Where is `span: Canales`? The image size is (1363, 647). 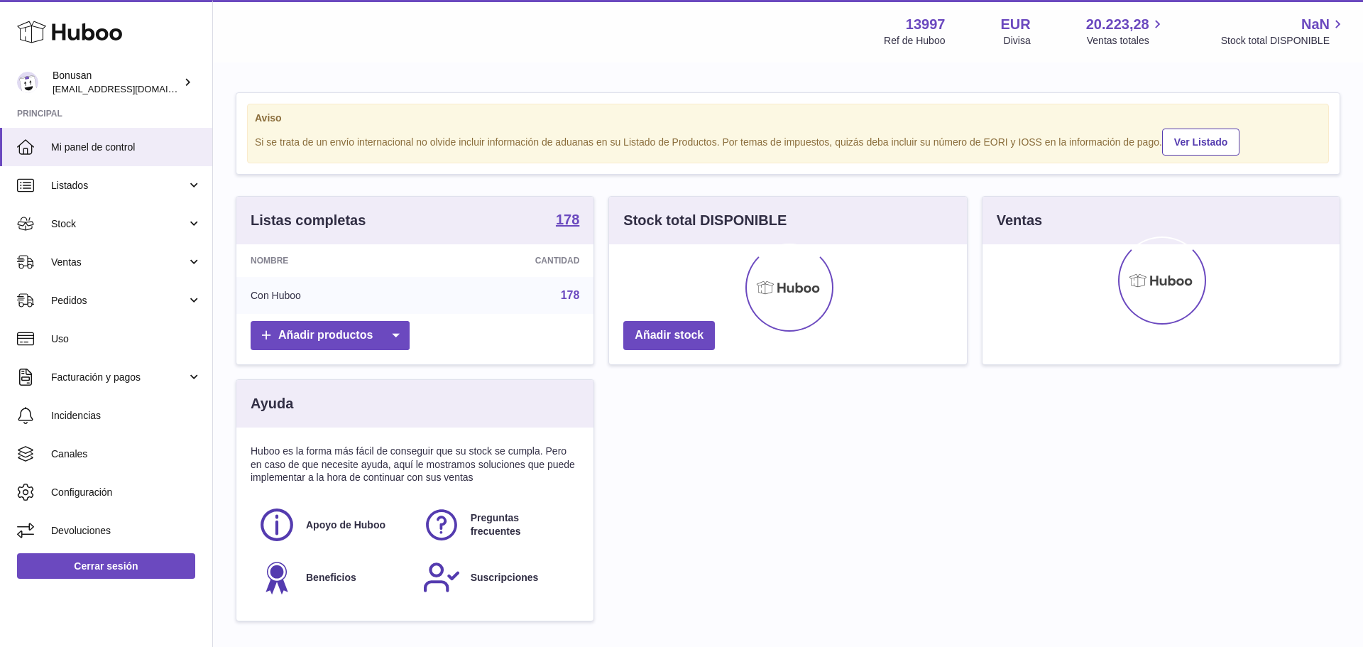 span: Canales is located at coordinates (126, 454).